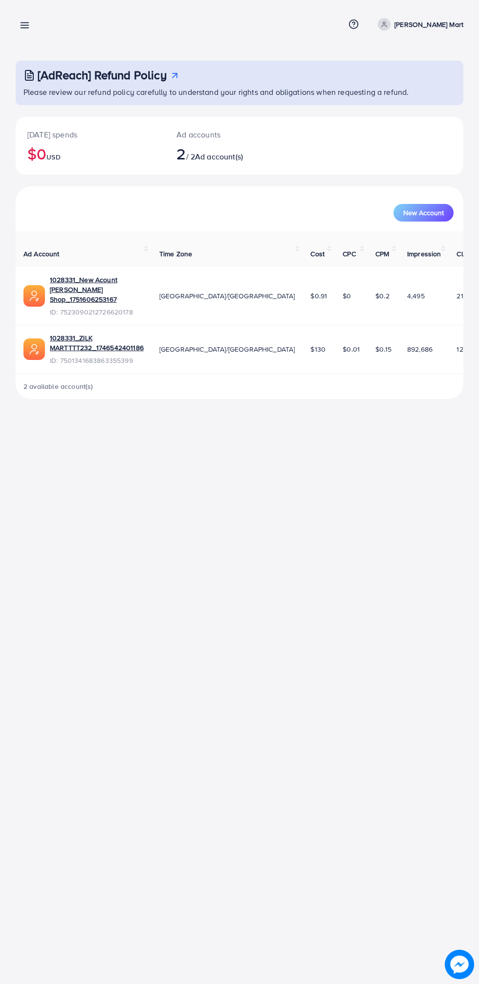 The height and width of the screenshot is (984, 479). Describe the element at coordinates (102, 75) in the screenshot. I see `h3: [AdReach] Refund Policy` at that location.